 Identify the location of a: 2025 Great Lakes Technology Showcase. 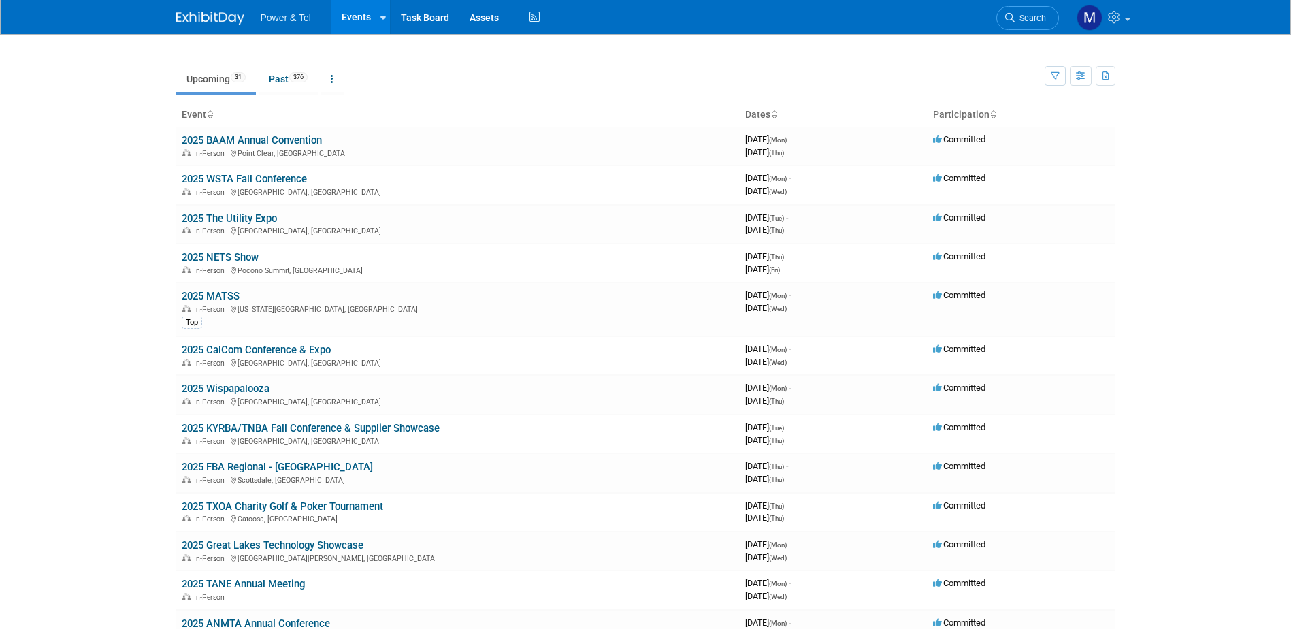
(272, 545).